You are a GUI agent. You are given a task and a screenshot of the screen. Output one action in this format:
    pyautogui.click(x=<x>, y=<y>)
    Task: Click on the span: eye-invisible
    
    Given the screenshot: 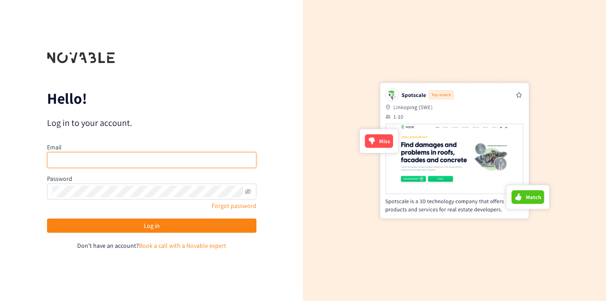 What is the action you would take?
    pyautogui.click(x=248, y=192)
    